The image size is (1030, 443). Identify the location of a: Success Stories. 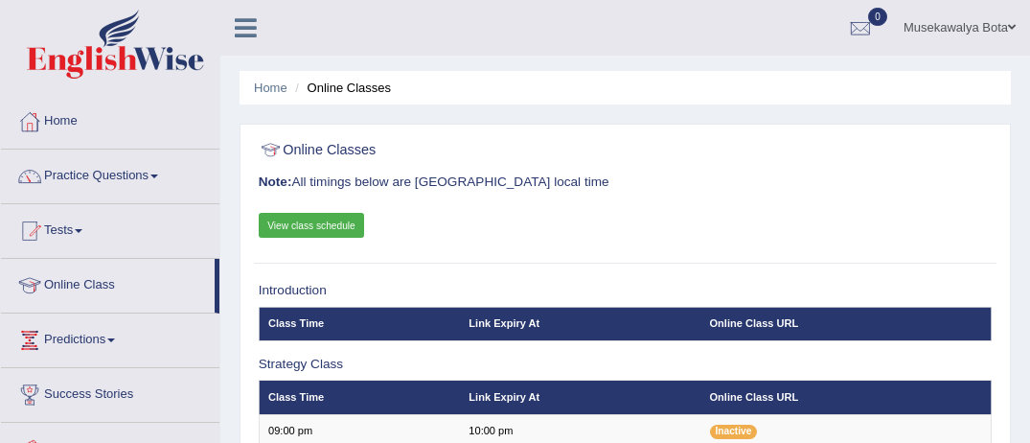
(110, 392).